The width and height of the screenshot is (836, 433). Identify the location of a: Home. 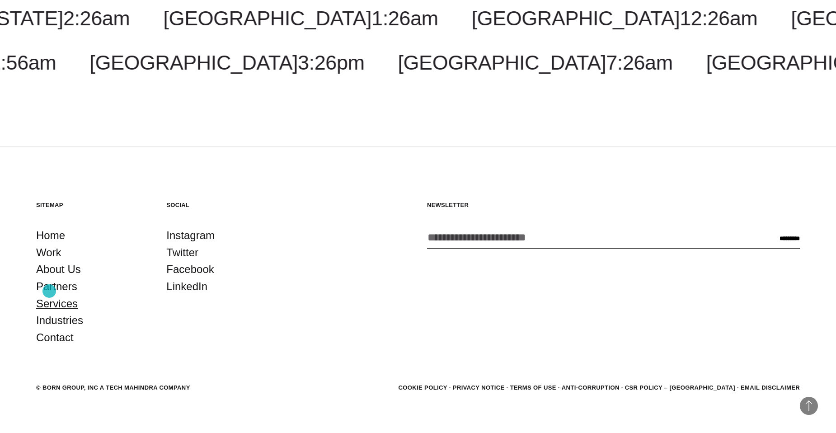
(51, 236).